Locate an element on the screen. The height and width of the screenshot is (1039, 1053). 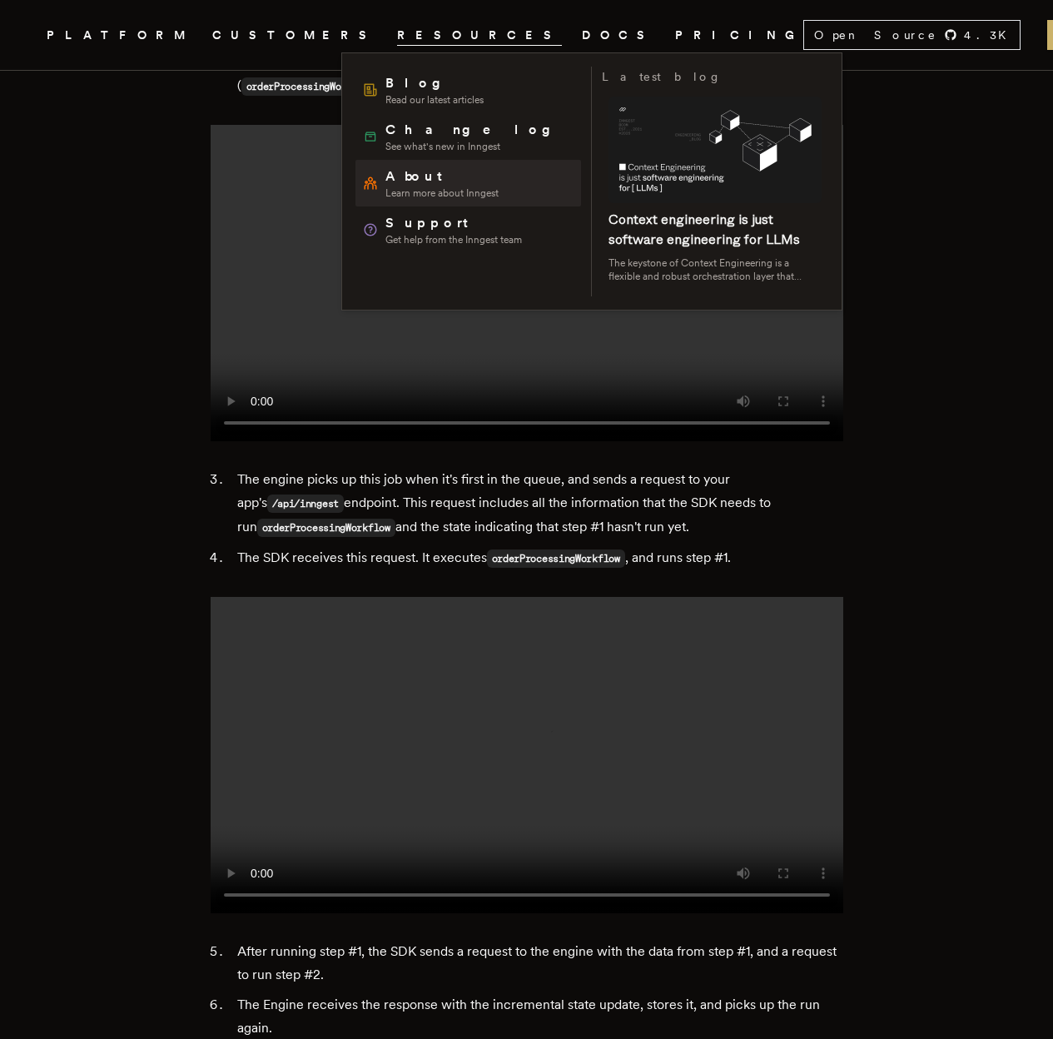
span: Support is located at coordinates (454, 223).